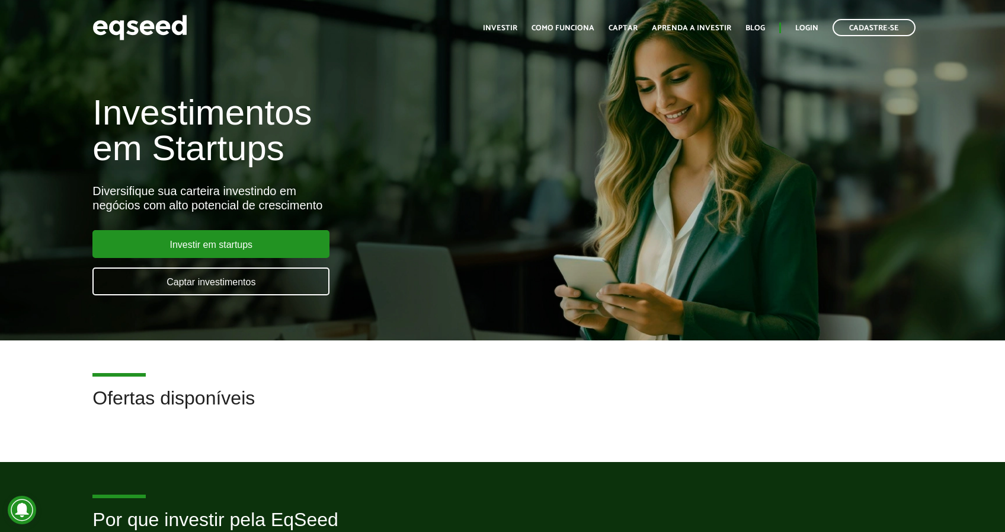 This screenshot has width=1005, height=532. What do you see at coordinates (807, 28) in the screenshot?
I see `a: Login` at bounding box center [807, 28].